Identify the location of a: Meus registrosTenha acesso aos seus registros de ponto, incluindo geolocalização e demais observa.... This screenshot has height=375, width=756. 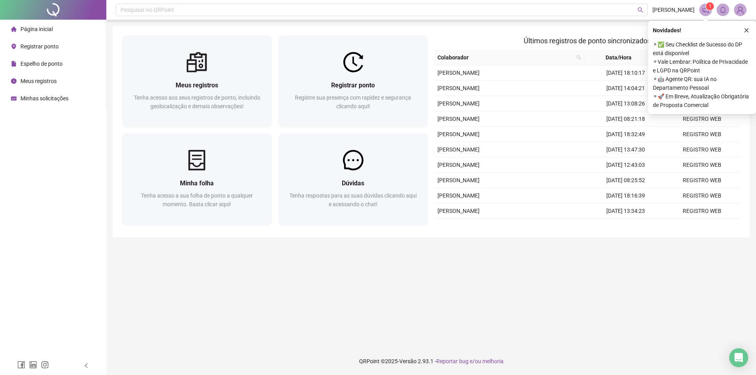
(197, 81).